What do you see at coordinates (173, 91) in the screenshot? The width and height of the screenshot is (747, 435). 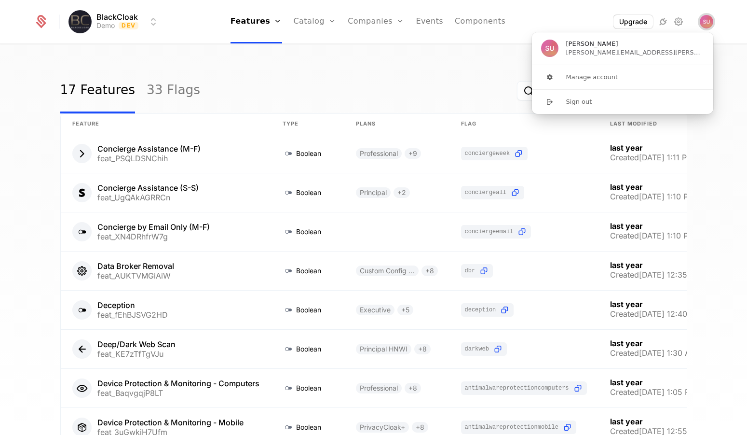 I see `a: 33 Flags` at bounding box center [173, 91].